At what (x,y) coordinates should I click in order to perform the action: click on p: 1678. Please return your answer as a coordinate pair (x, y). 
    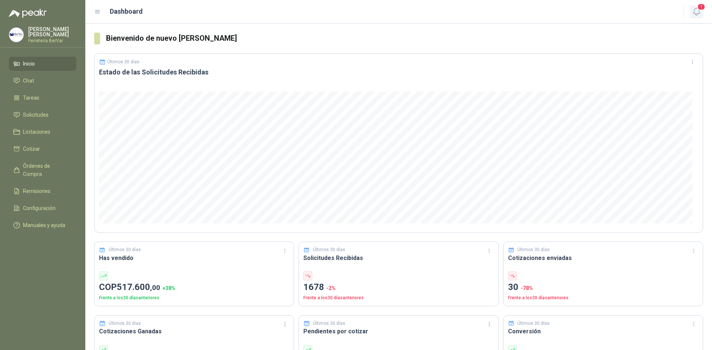
    Looking at the image, I should click on (398, 288).